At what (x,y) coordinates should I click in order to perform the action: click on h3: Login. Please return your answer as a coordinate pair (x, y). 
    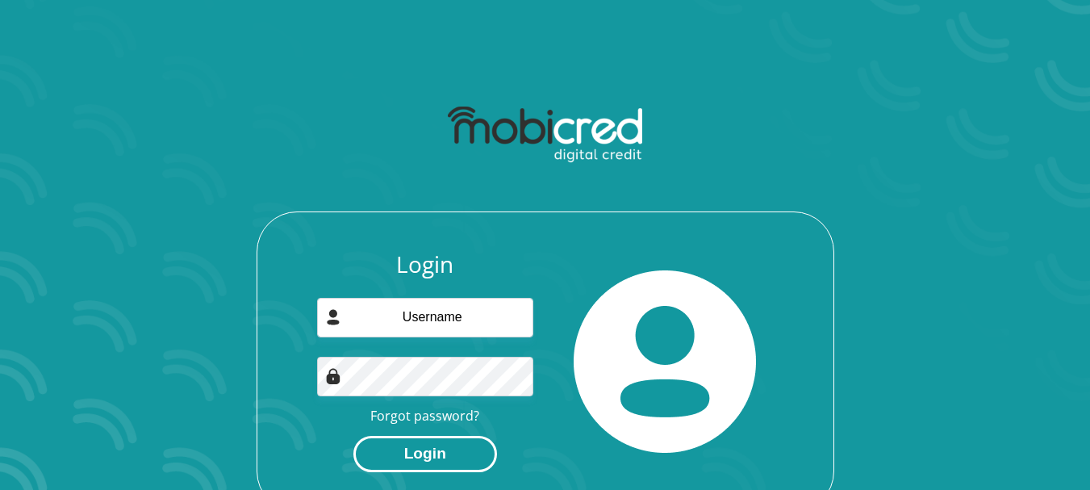
    Looking at the image, I should click on (425, 265).